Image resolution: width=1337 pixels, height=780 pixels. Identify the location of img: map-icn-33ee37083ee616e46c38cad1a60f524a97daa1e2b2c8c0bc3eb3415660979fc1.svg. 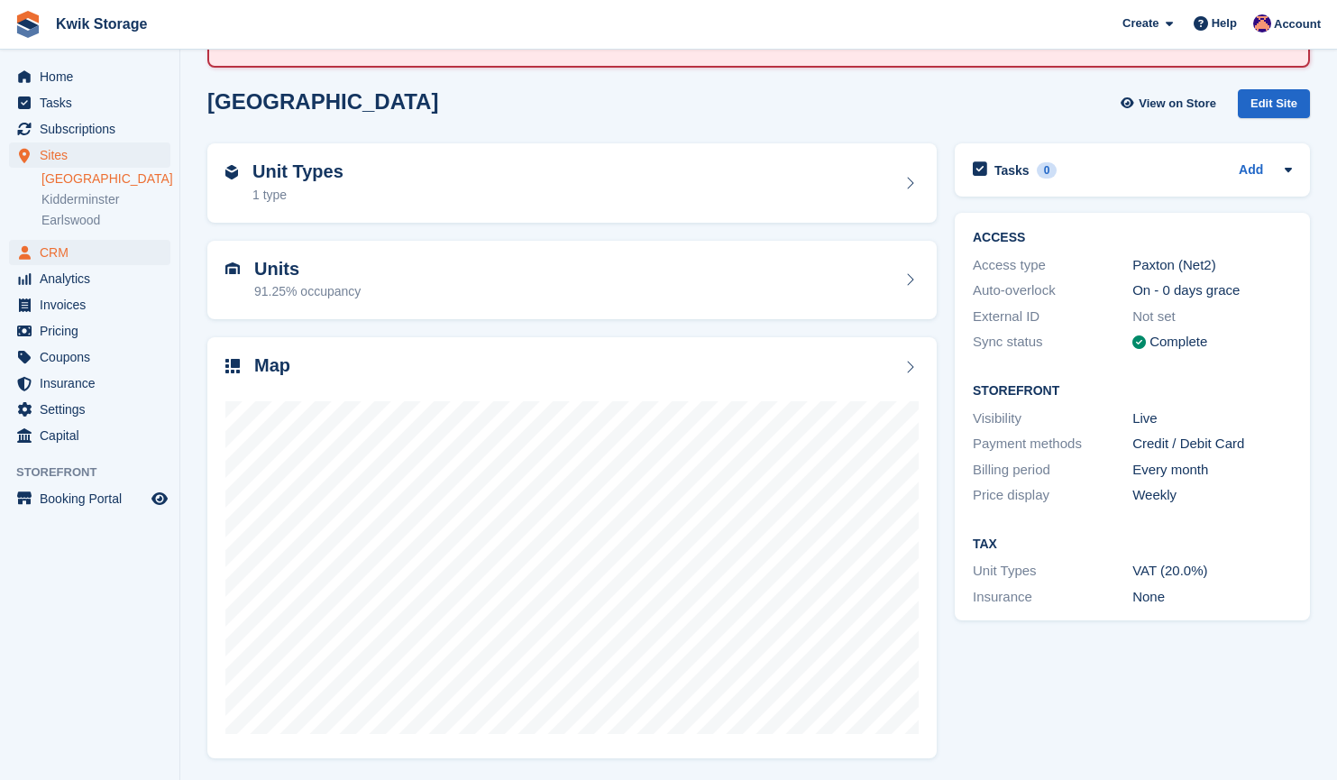
(233, 366).